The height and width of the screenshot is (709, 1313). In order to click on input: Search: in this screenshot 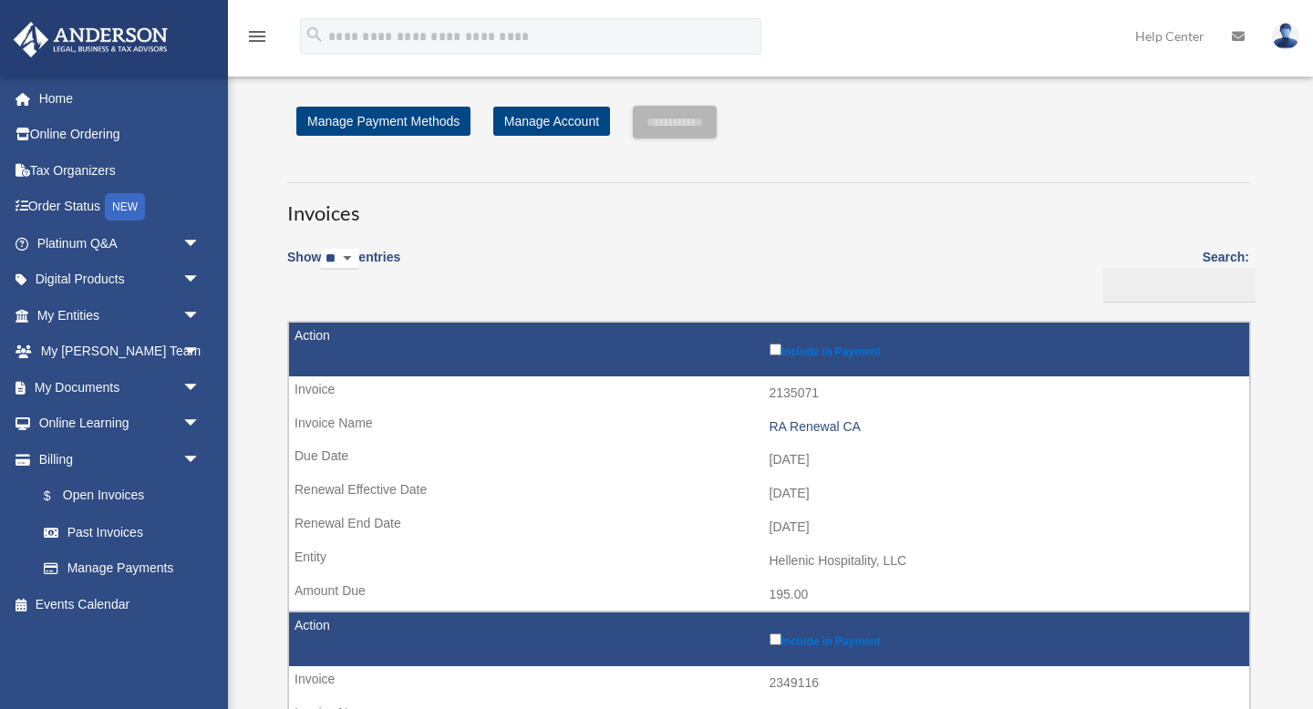, I will do `click(1179, 286)`.